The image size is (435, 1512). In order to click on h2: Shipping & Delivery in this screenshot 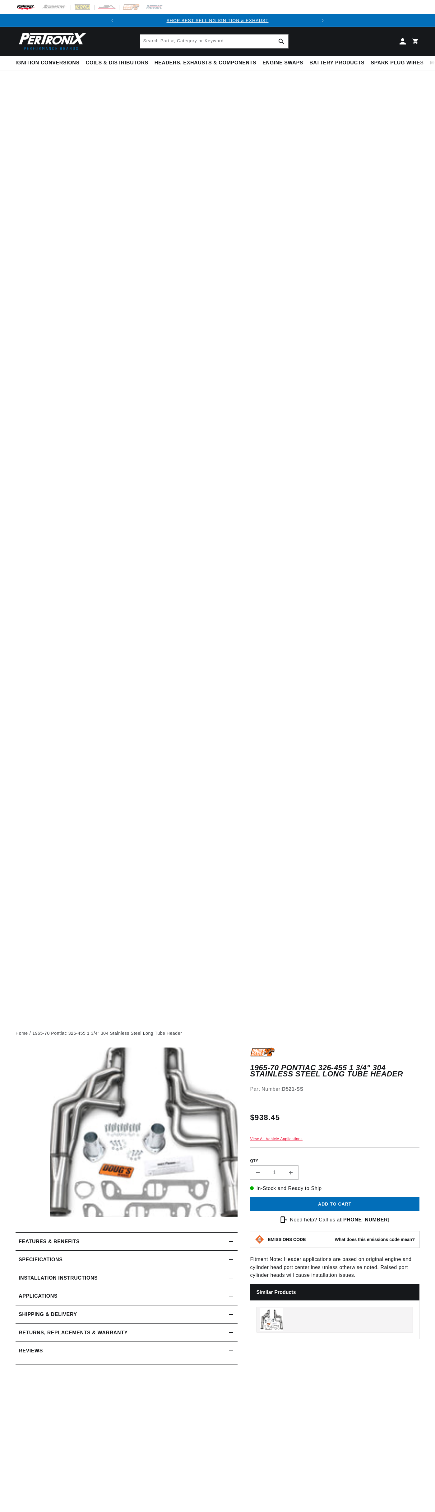, I will do `click(48, 1314)`.